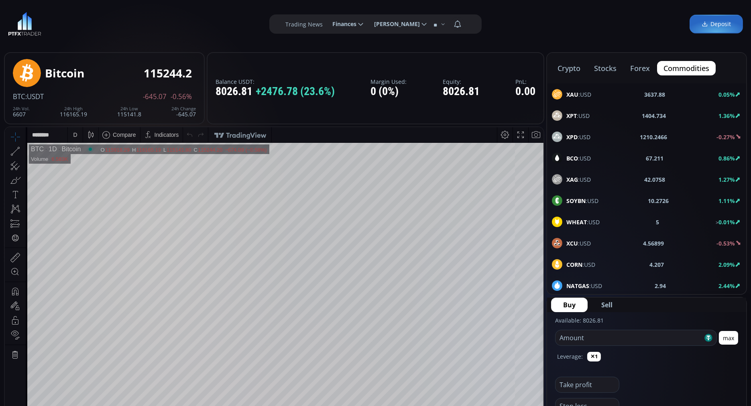 Image resolution: width=751 pixels, height=406 pixels. Describe the element at coordinates (24, 24) in the screenshot. I see `img: LOGO` at that location.